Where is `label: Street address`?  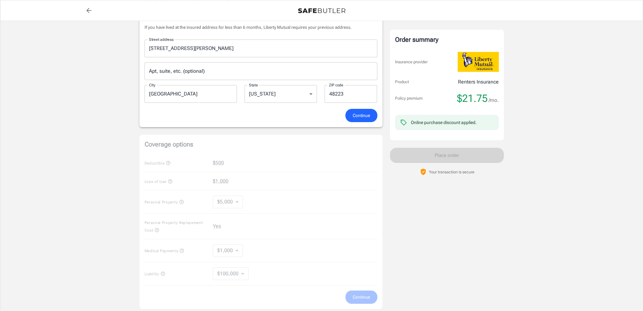
label: Street address is located at coordinates (161, 39).